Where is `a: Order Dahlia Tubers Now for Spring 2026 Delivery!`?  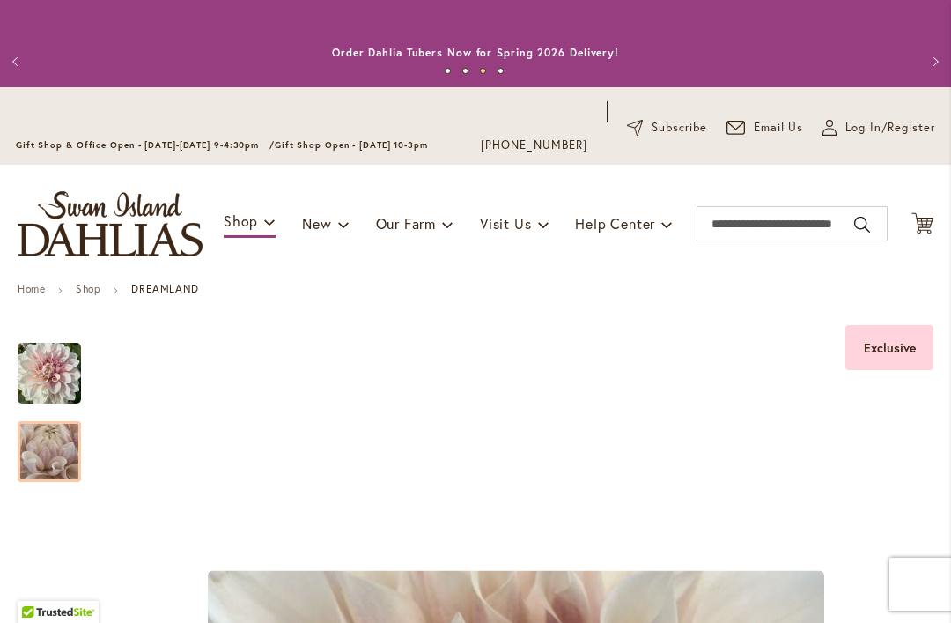 a: Order Dahlia Tubers Now for Spring 2026 Delivery! is located at coordinates (476, 52).